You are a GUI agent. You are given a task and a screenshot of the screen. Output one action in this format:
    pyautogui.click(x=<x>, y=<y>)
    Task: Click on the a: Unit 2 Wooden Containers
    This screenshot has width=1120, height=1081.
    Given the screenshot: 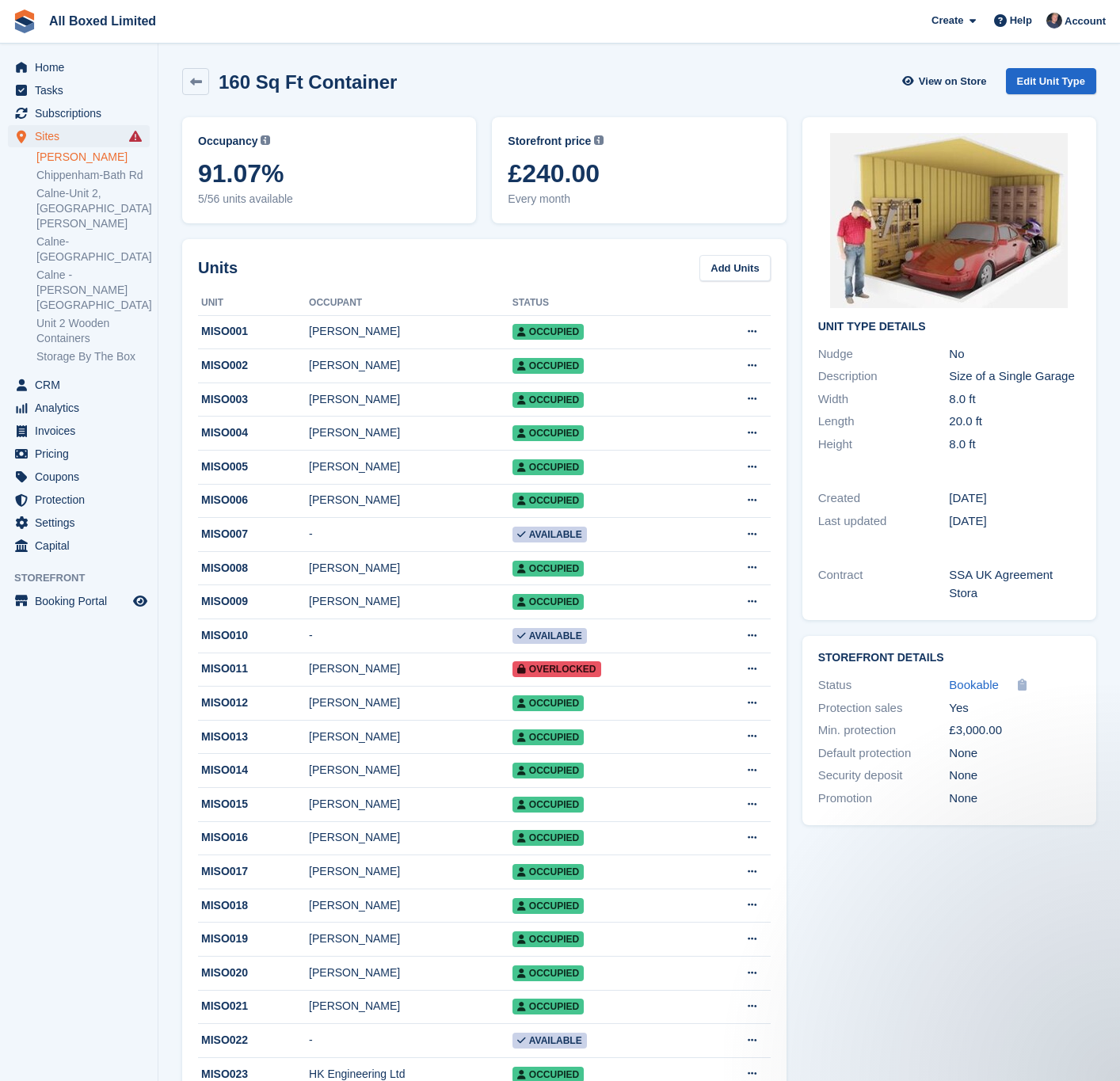 What is the action you would take?
    pyautogui.click(x=93, y=331)
    